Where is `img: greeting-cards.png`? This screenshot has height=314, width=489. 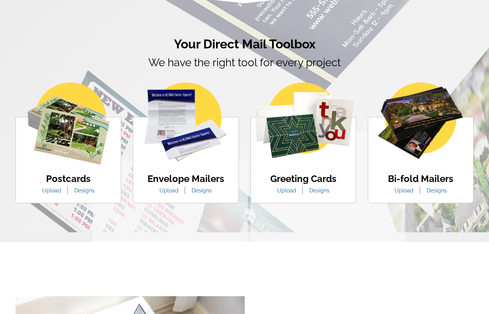 img: greeting-cards.png is located at coordinates (303, 121).